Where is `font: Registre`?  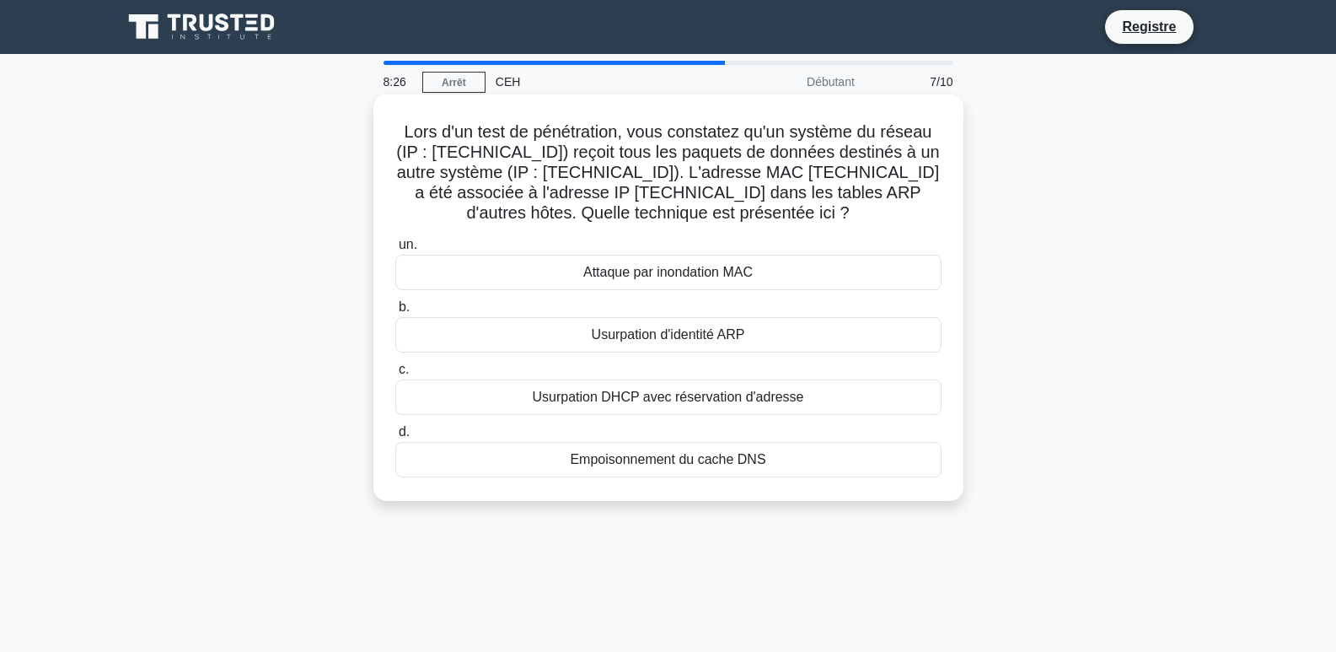
font: Registre is located at coordinates (1149, 26).